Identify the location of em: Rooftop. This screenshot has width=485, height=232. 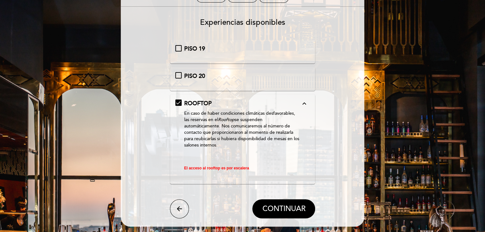
(226, 119).